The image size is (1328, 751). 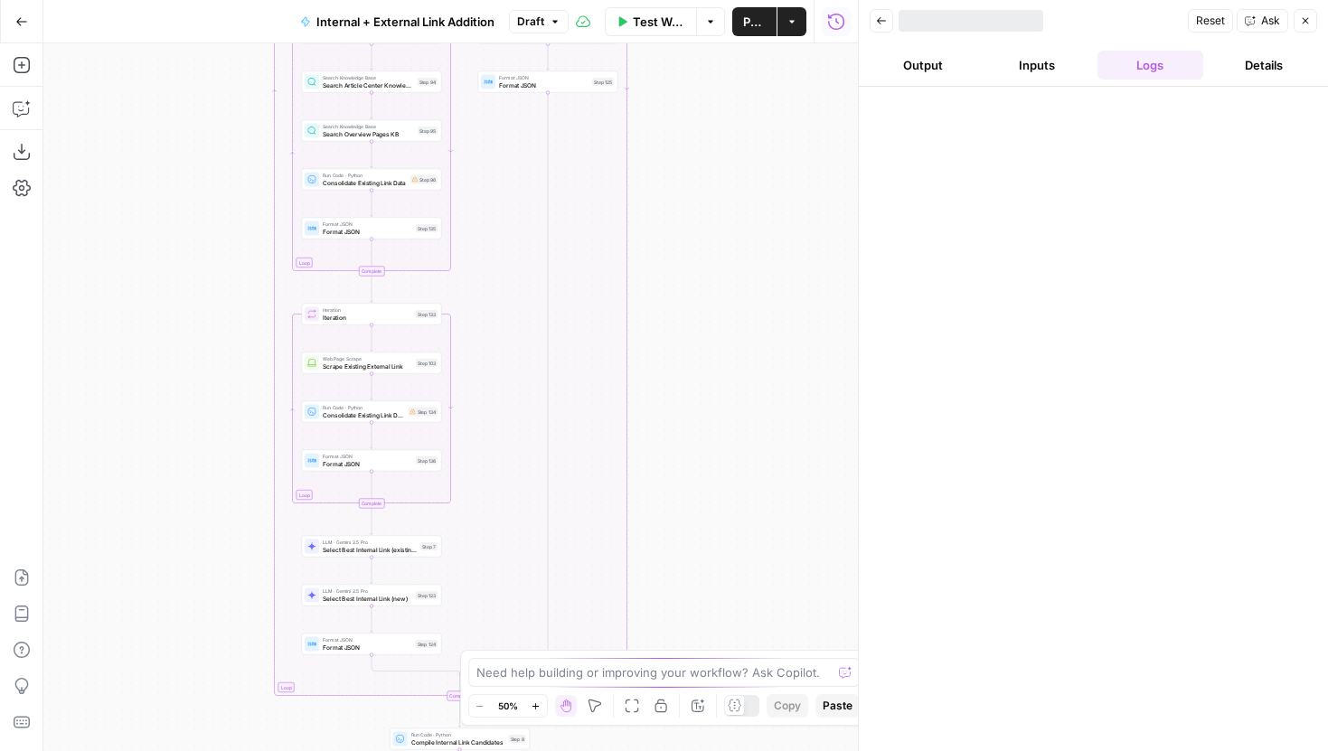 I want to click on g: Edge from step_134 to step_136, so click(x=372, y=436).